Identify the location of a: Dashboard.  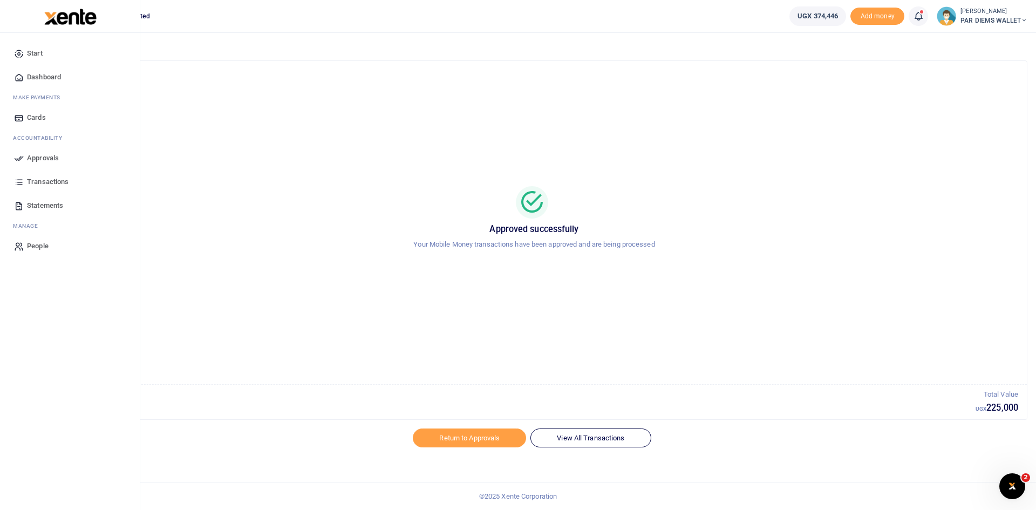
(70, 77).